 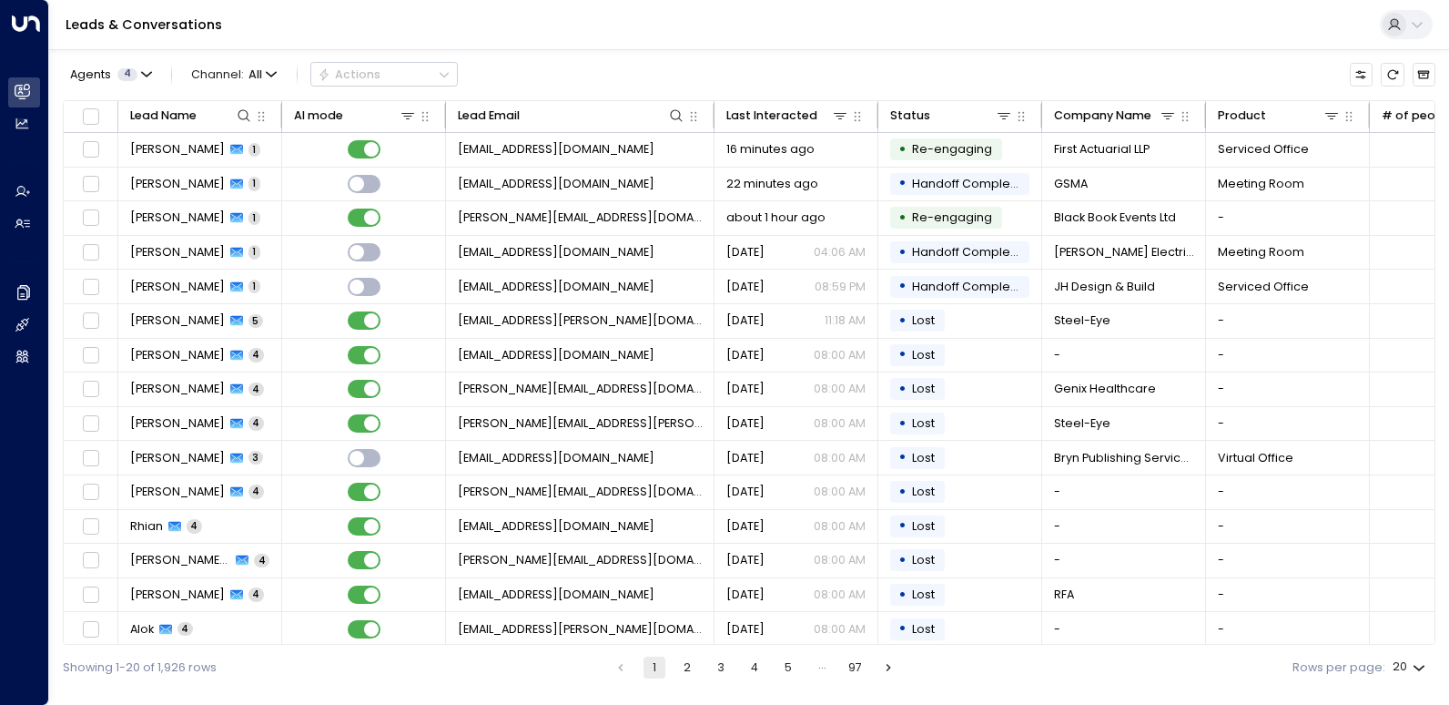 What do you see at coordinates (755, 667) in the screenshot?
I see `button: Go to page 4` at bounding box center [755, 667].